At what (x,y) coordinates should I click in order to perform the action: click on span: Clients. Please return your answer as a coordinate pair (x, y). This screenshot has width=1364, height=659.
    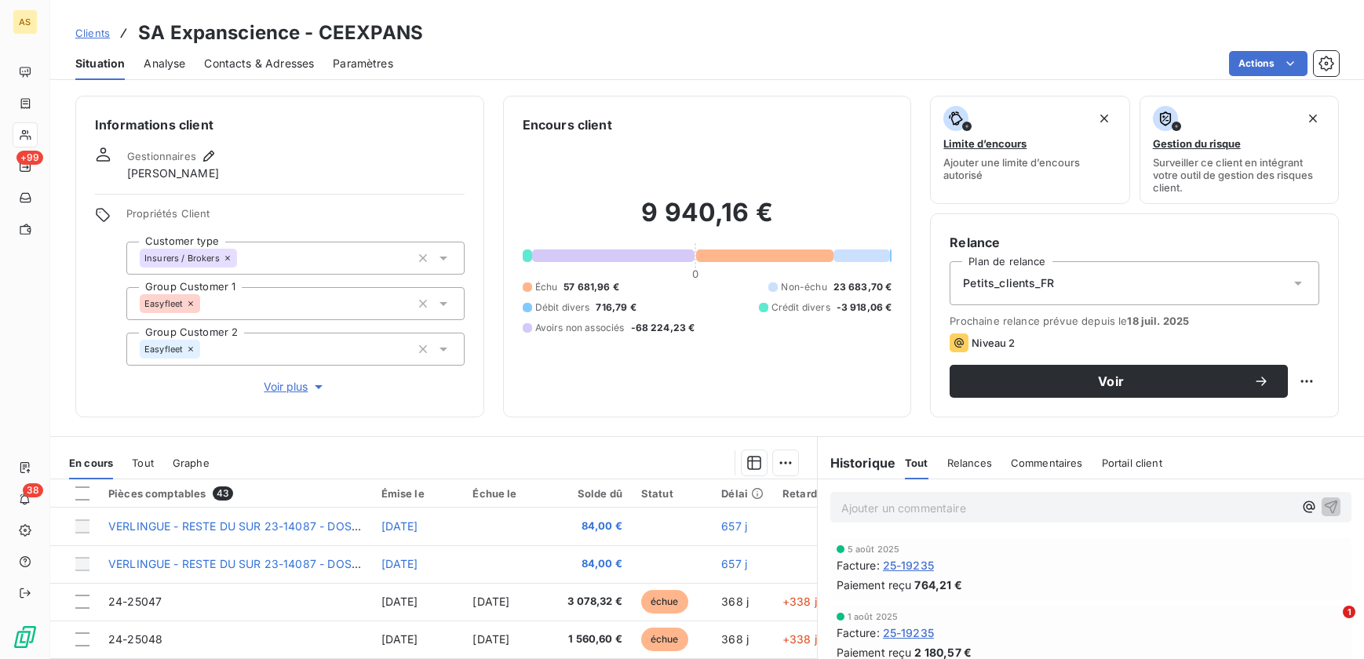
    Looking at the image, I should click on (93, 33).